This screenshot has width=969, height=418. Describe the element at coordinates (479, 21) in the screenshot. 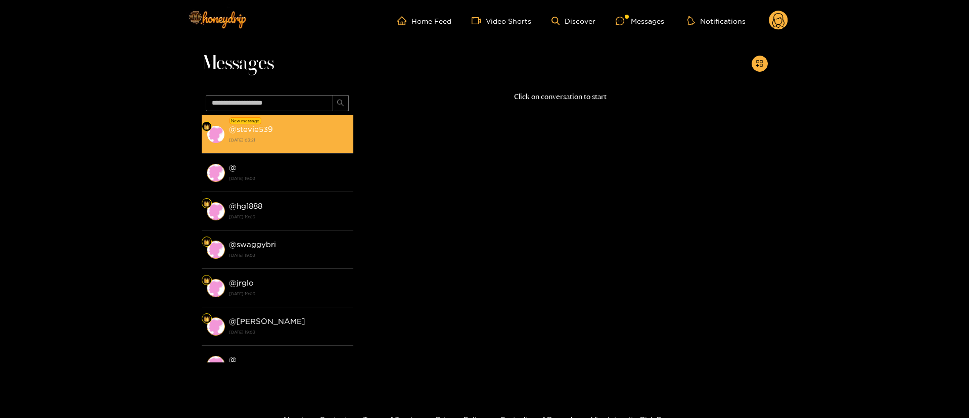

I see `span: video-camera` at that location.